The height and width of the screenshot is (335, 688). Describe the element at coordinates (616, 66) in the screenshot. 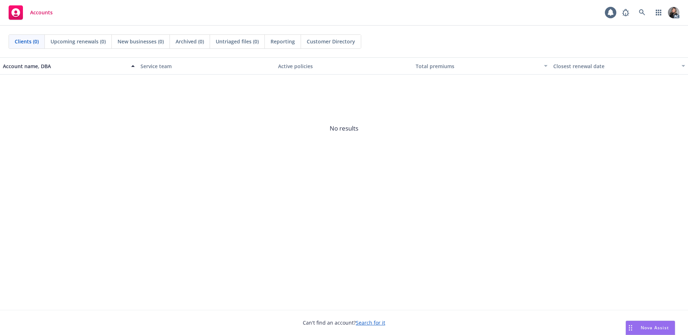

I see `div: Closest renewal date` at that location.